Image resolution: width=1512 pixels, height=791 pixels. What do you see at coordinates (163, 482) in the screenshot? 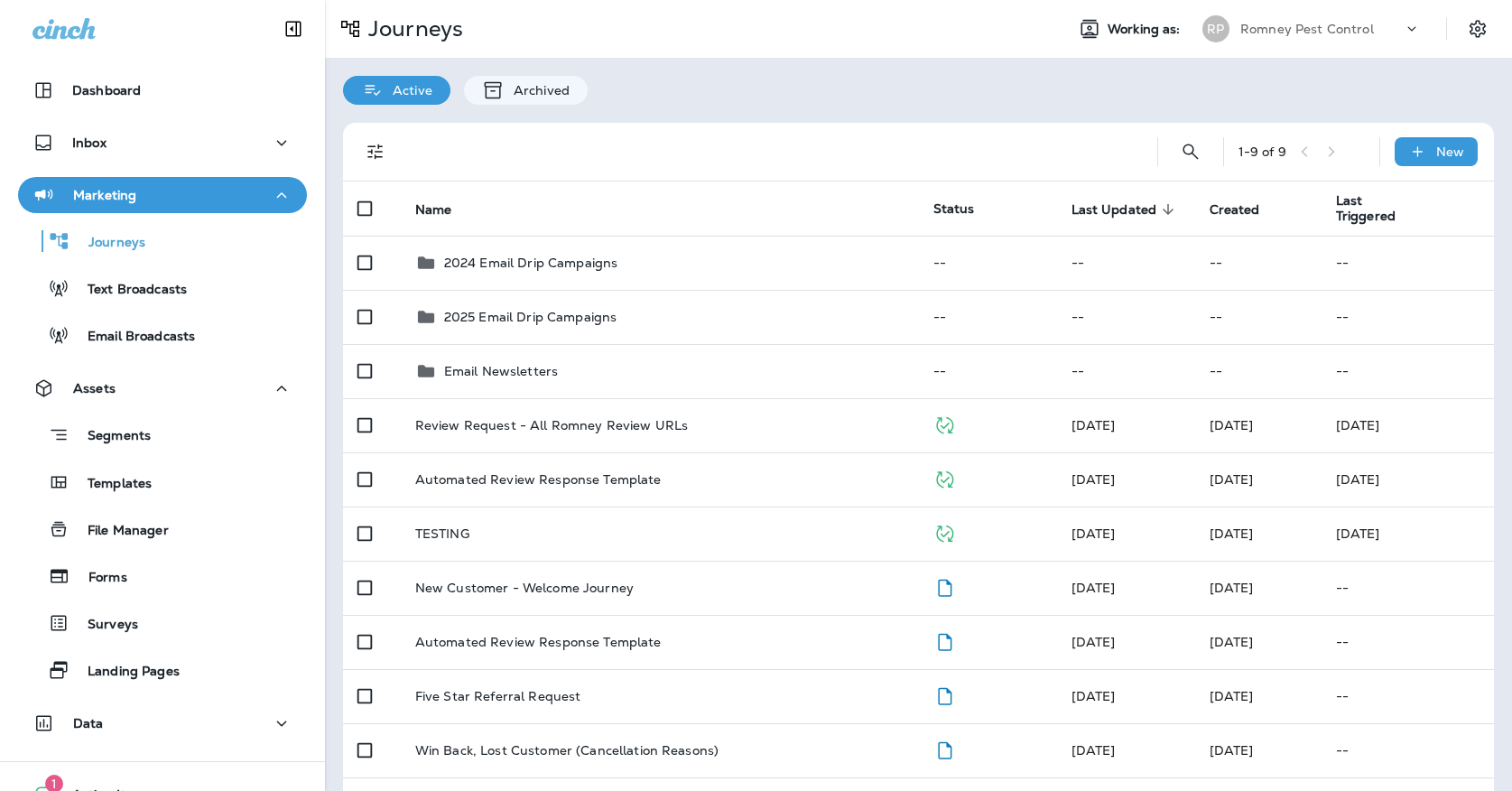
I see `button: Templates` at bounding box center [163, 482].